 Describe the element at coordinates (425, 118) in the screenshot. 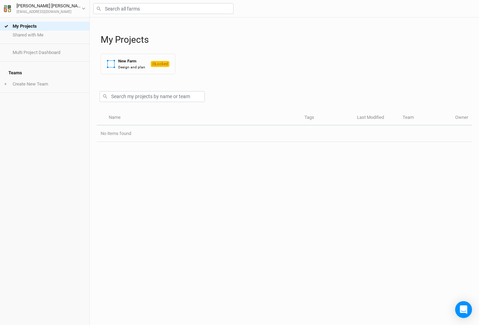

I see `th: Team` at that location.